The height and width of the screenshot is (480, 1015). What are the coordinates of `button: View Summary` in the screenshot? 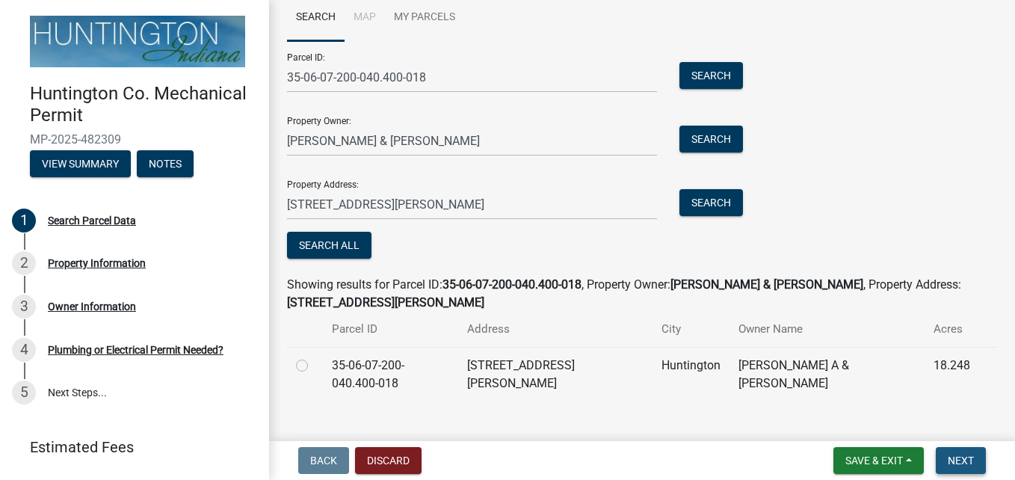 It's located at (80, 164).